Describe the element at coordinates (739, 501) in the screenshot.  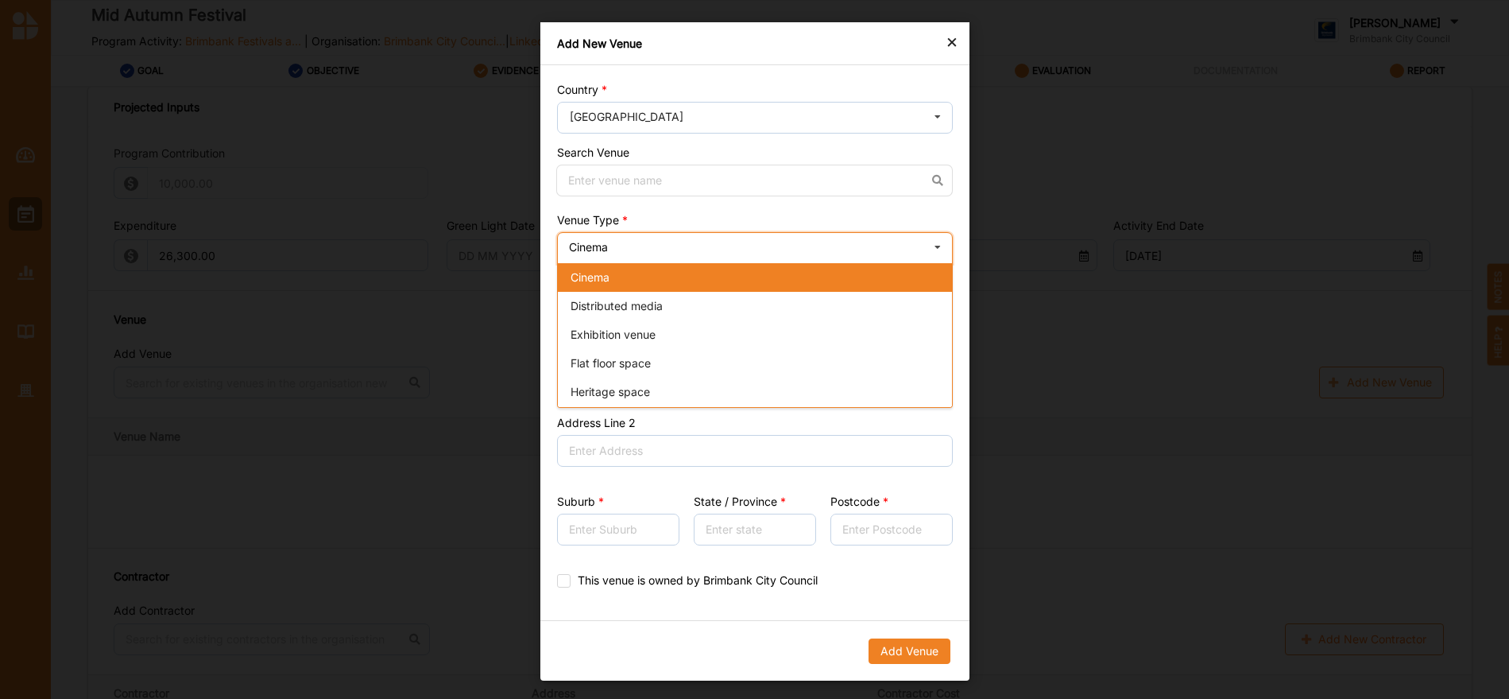
I see `label: State / Province` at that location.